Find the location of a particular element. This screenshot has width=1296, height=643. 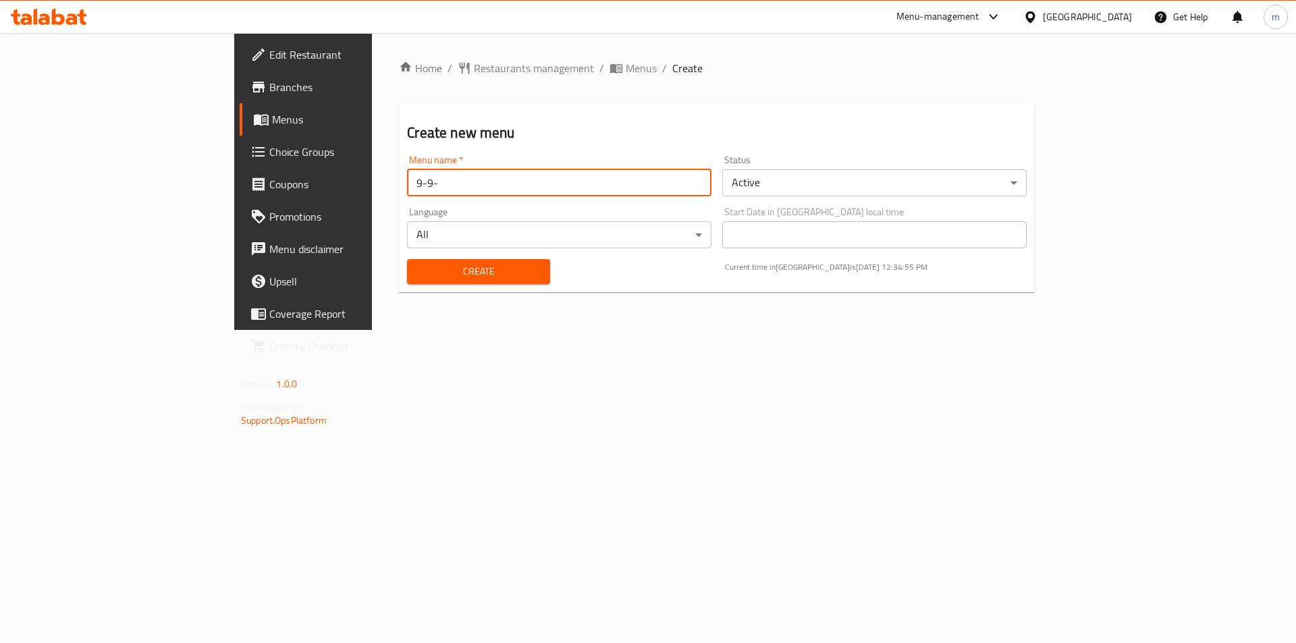

input: Please enter Menu name is located at coordinates (559, 183).